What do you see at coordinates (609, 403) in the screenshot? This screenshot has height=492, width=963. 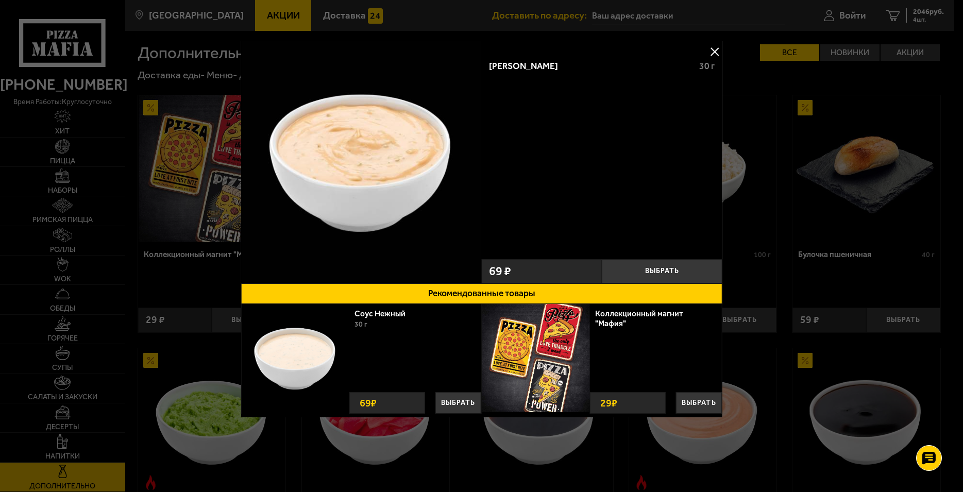 I see `strong: 29 ₽` at bounding box center [609, 403].